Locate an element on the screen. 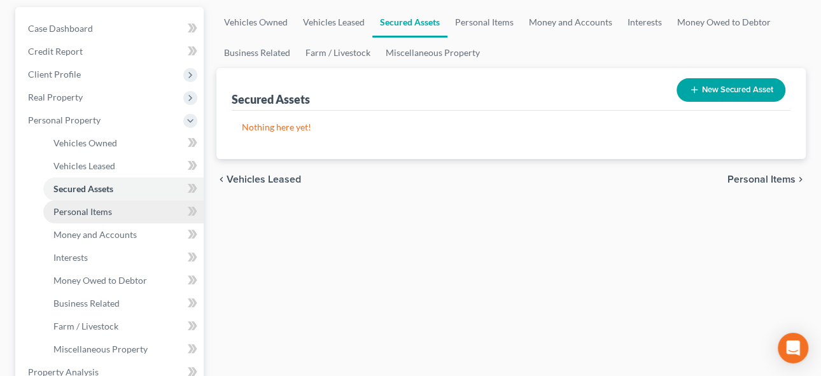  span: Secured Assets is located at coordinates (83, 188).